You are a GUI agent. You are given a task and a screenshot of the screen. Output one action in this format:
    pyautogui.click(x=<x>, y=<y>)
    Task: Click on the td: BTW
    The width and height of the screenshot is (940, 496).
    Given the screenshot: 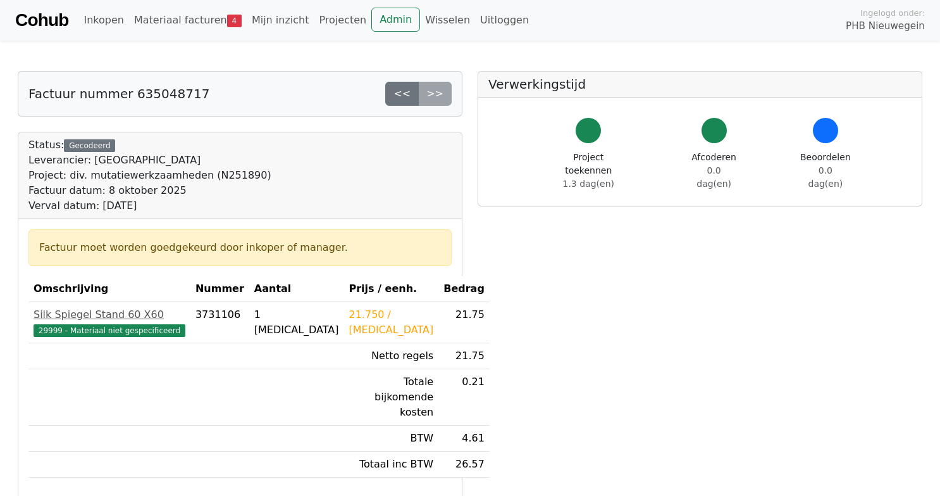 What is the action you would take?
    pyautogui.click(x=392, y=438)
    